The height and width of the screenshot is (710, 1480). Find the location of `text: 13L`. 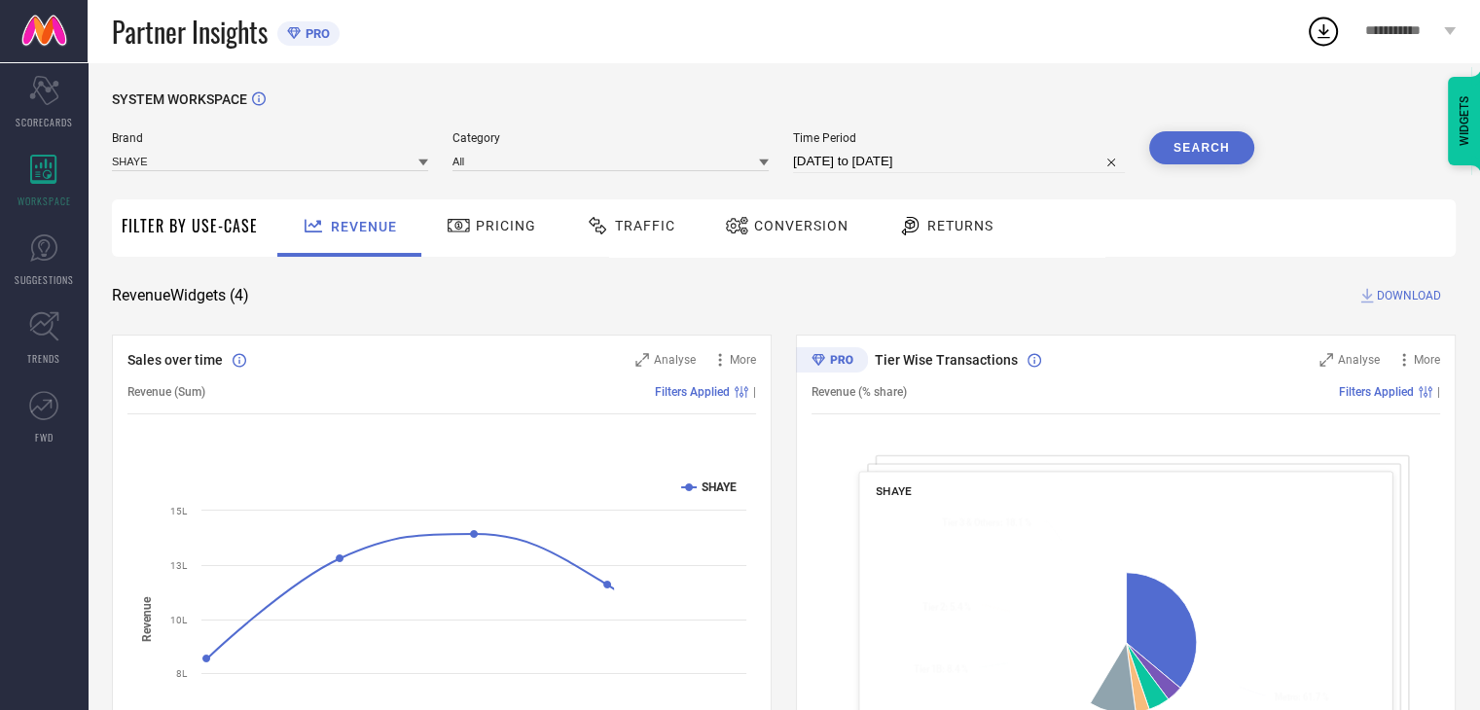

text: 13L is located at coordinates (179, 565).